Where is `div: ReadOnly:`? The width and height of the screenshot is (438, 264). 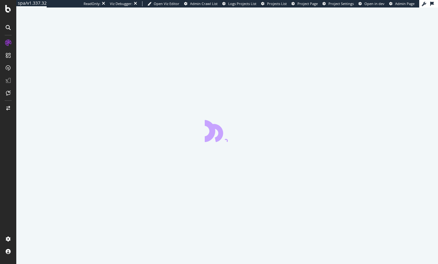 div: ReadOnly: is located at coordinates (92, 4).